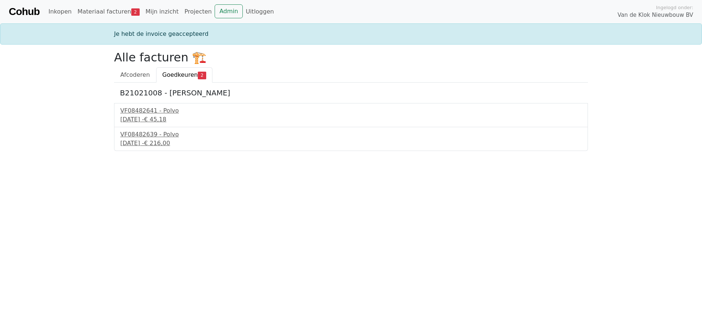  What do you see at coordinates (162, 12) in the screenshot?
I see `a: Mijn inzicht` at bounding box center [162, 12].